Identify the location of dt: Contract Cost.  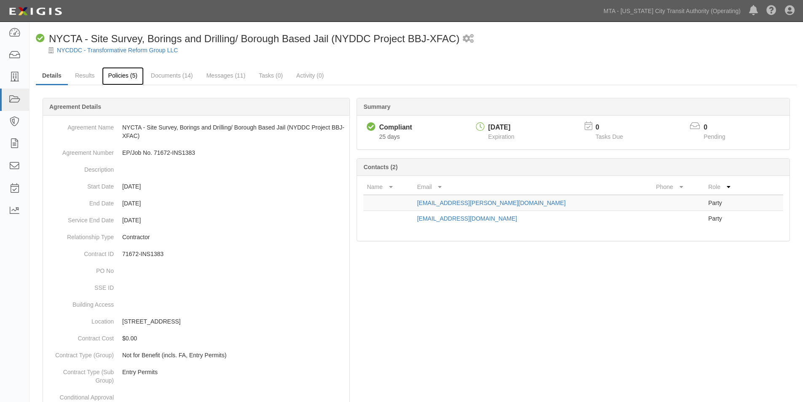
(80, 336).